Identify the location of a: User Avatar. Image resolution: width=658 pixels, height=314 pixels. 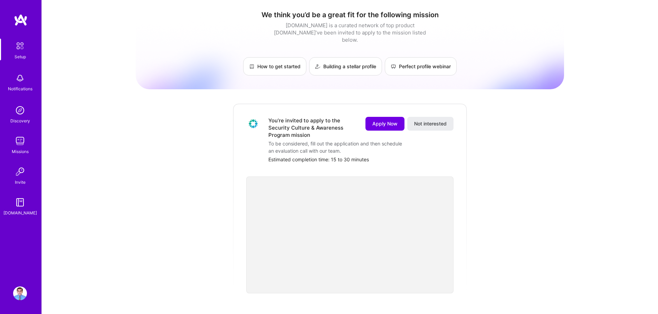
(20, 294).